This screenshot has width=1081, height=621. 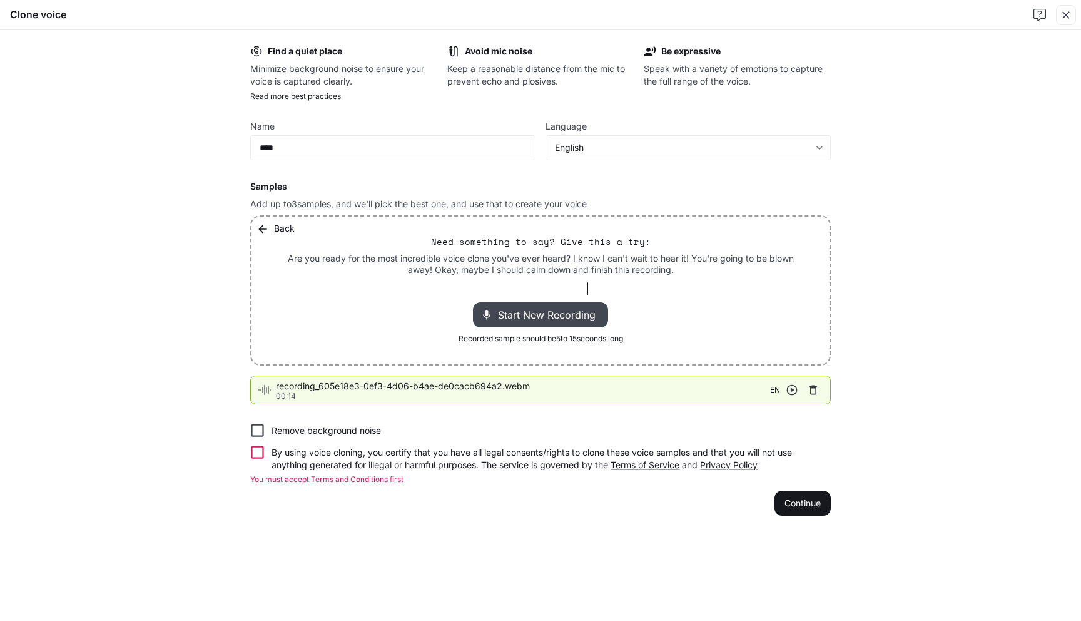 I want to click on a: Privacy Policy, so click(x=729, y=464).